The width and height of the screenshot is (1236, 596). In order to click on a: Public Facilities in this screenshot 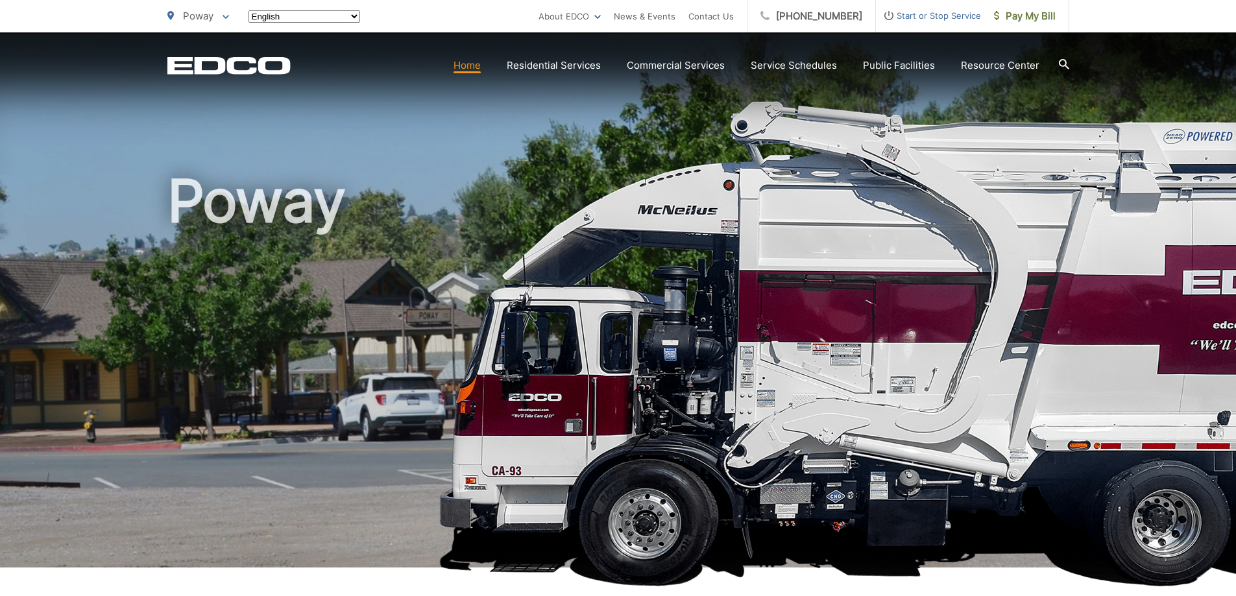, I will do `click(899, 66)`.